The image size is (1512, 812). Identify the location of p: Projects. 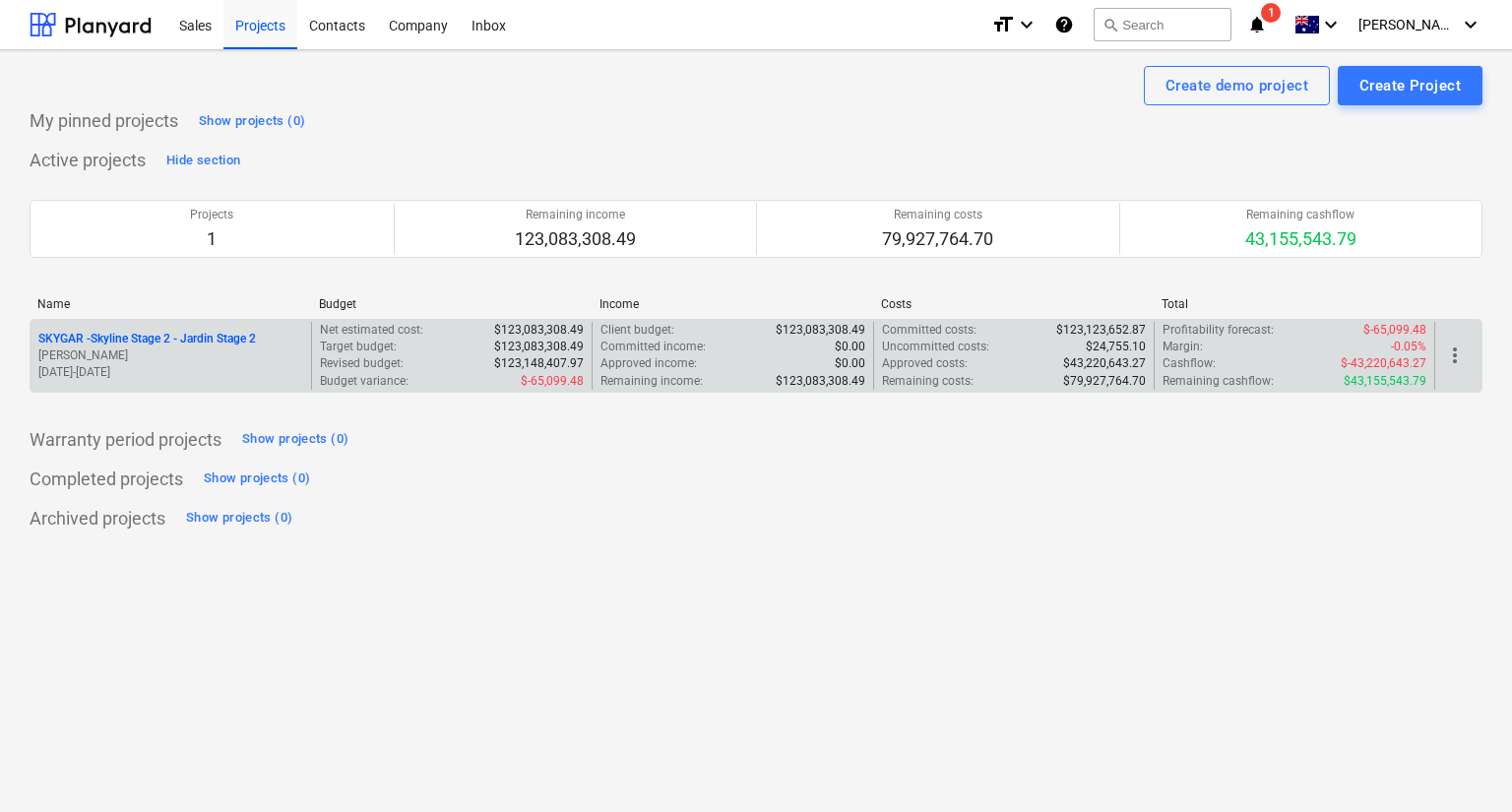
(211, 214).